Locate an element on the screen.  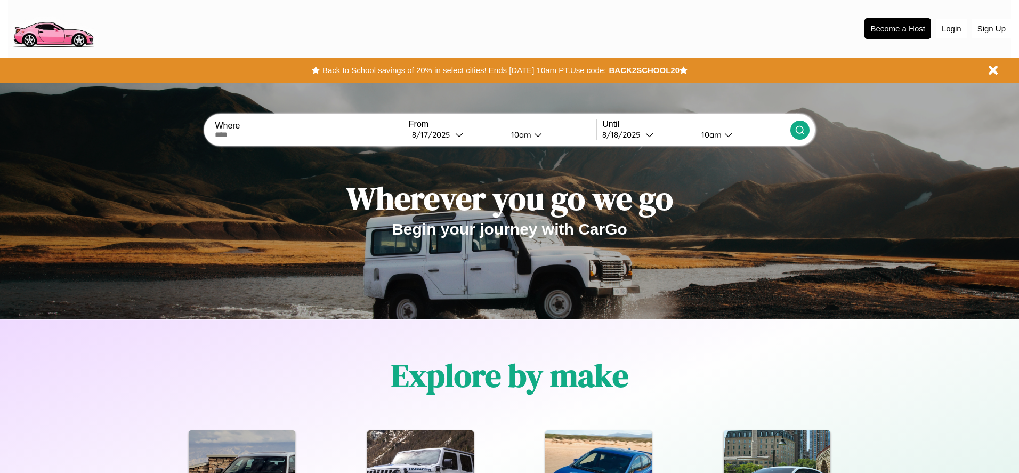
label: From is located at coordinates (502, 124).